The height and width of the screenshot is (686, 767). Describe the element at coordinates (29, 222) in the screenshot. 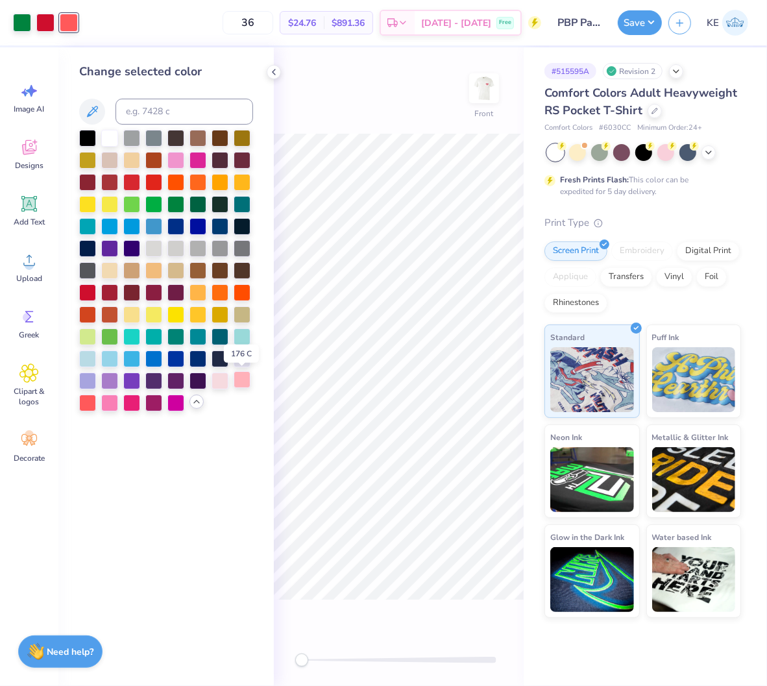

I see `span: Add Text` at that location.